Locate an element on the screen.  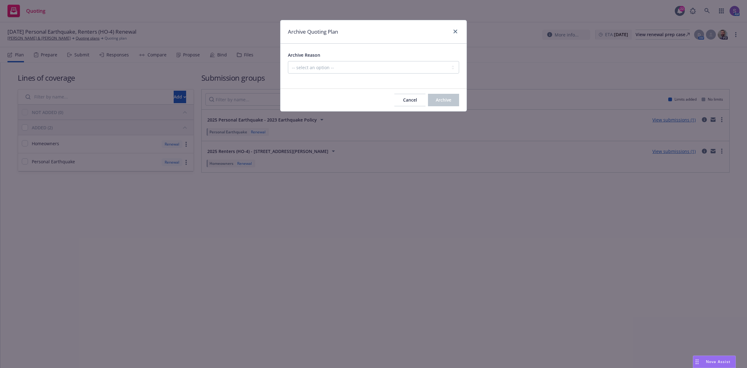
div: Drag to move is located at coordinates (697, 361).